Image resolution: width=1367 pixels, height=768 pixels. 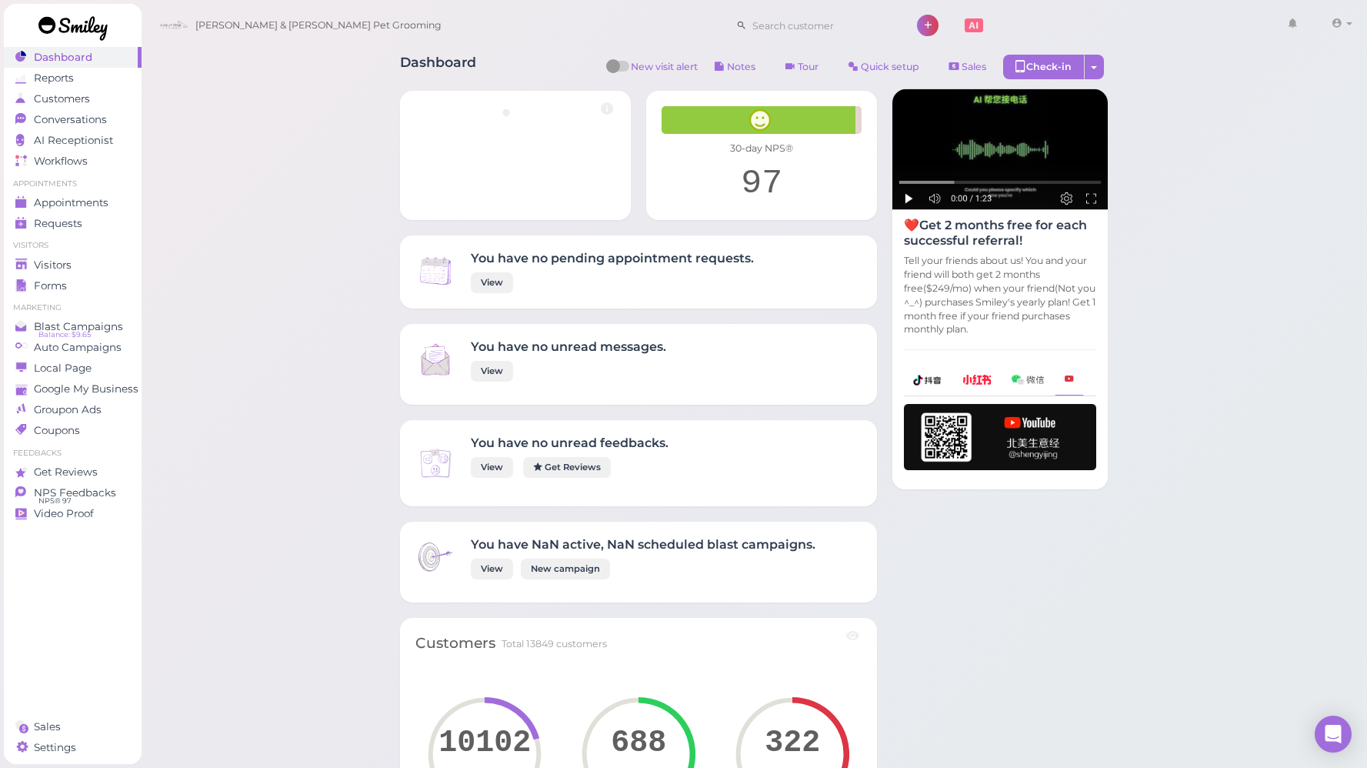 I want to click on input: Search customer, so click(x=822, y=25).